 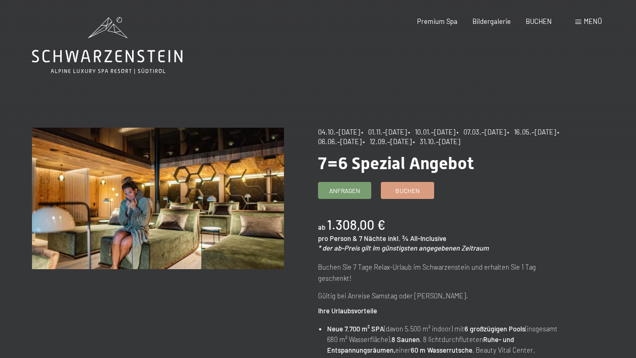 I want to click on a: BUCHEN, so click(x=538, y=21).